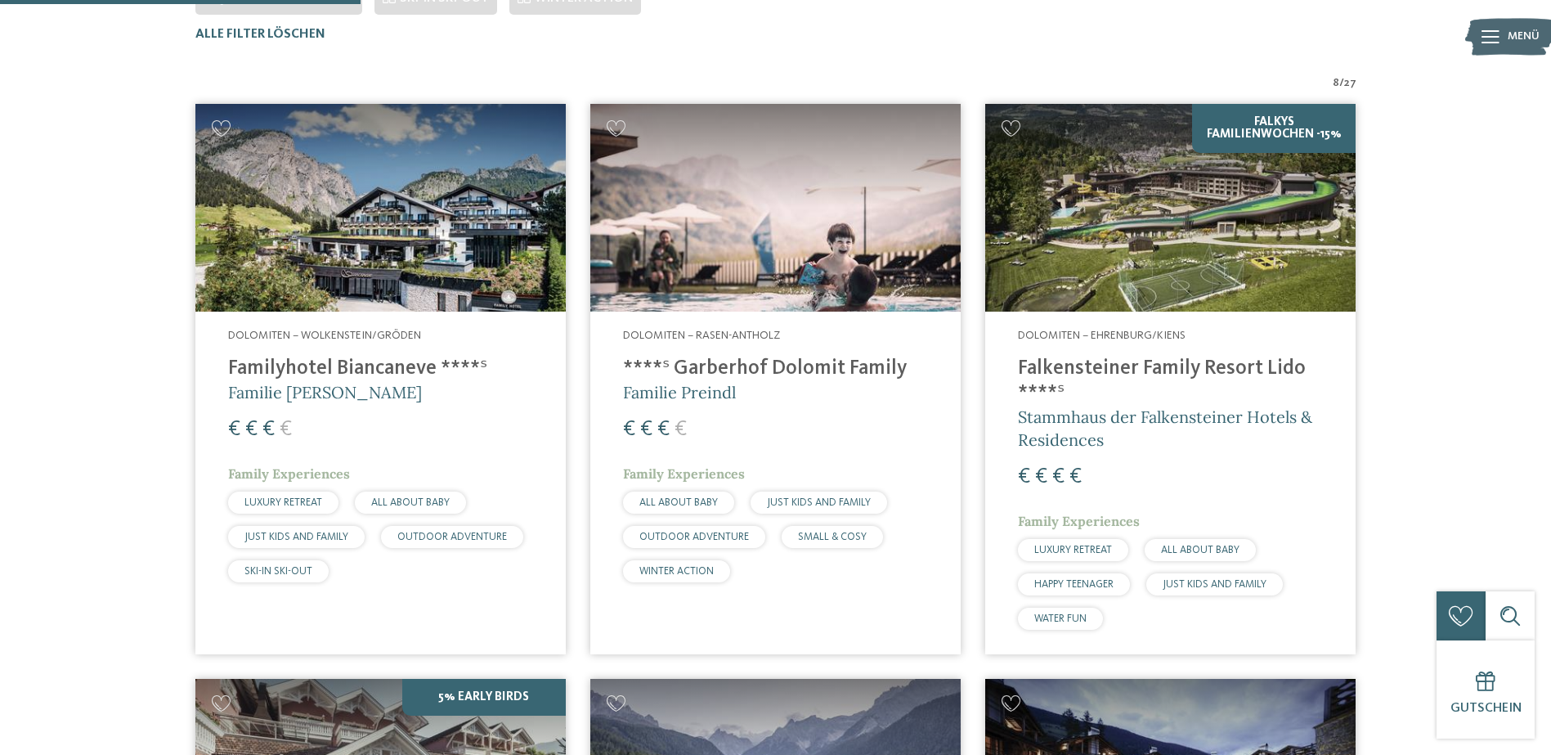 This screenshot has width=1551, height=755. What do you see at coordinates (1485, 708) in the screenshot?
I see `span: Gutschein` at bounding box center [1485, 708].